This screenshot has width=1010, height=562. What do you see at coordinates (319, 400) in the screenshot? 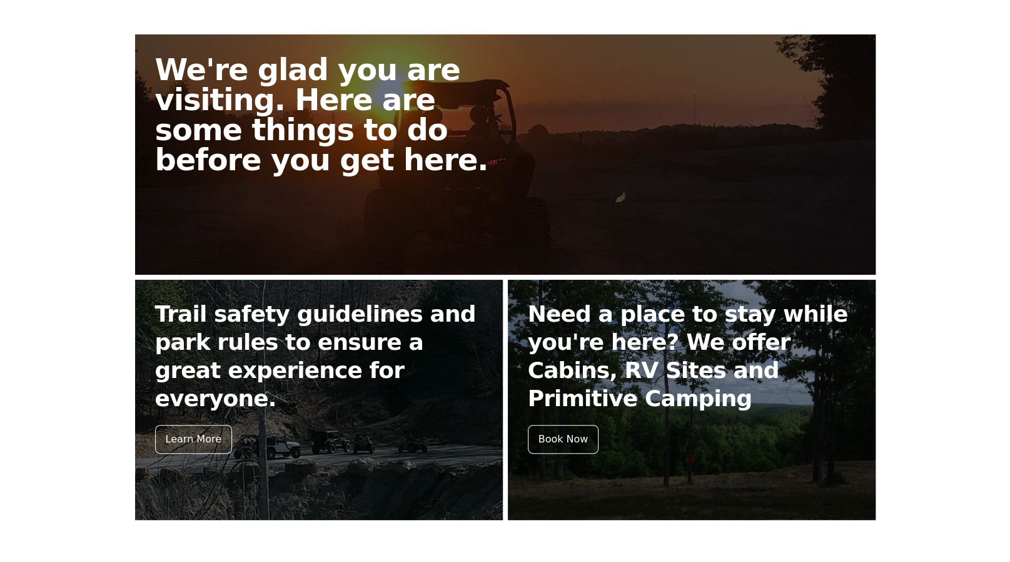
I see `a: Trail safety guidelines and park rules to ensure a great experience for everyone. Learn More` at bounding box center [319, 400].